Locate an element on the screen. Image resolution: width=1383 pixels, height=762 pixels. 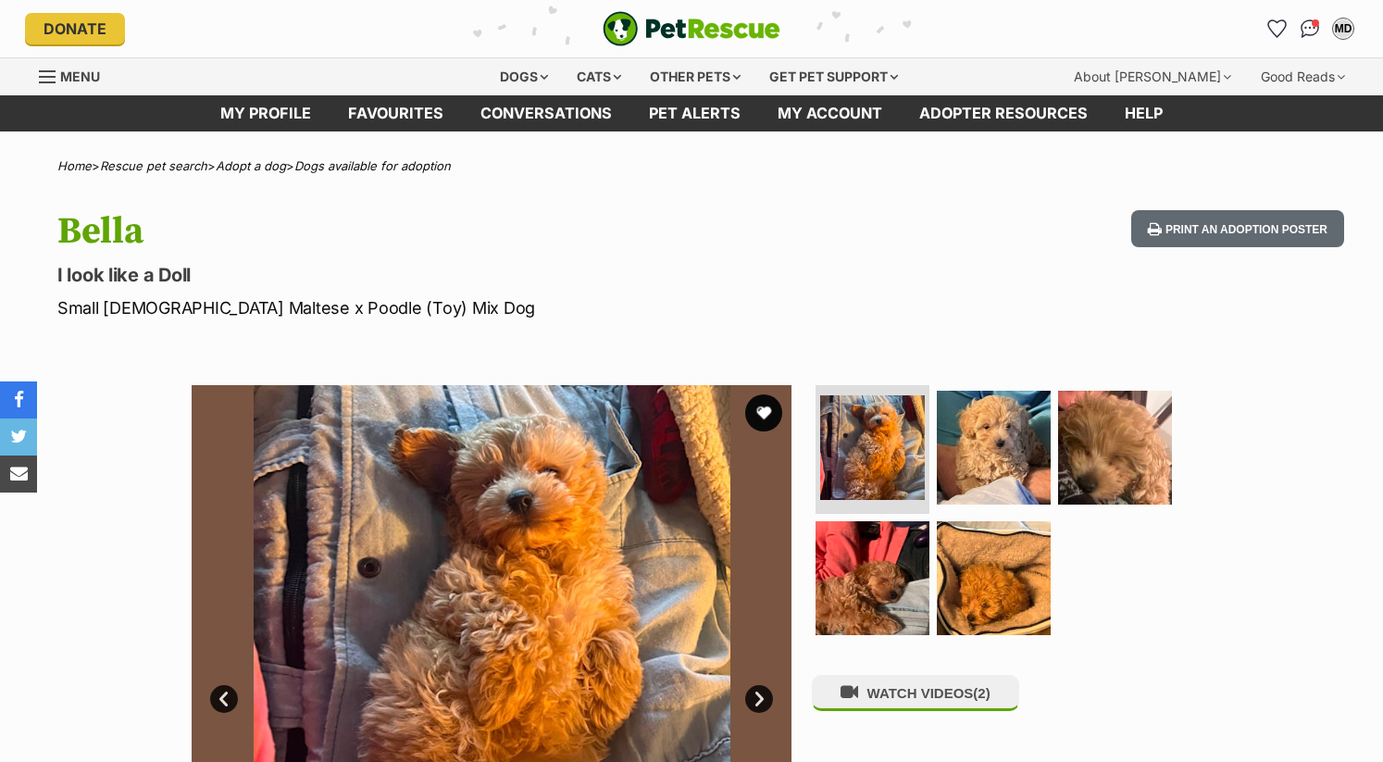
a: Prev is located at coordinates (224, 699).